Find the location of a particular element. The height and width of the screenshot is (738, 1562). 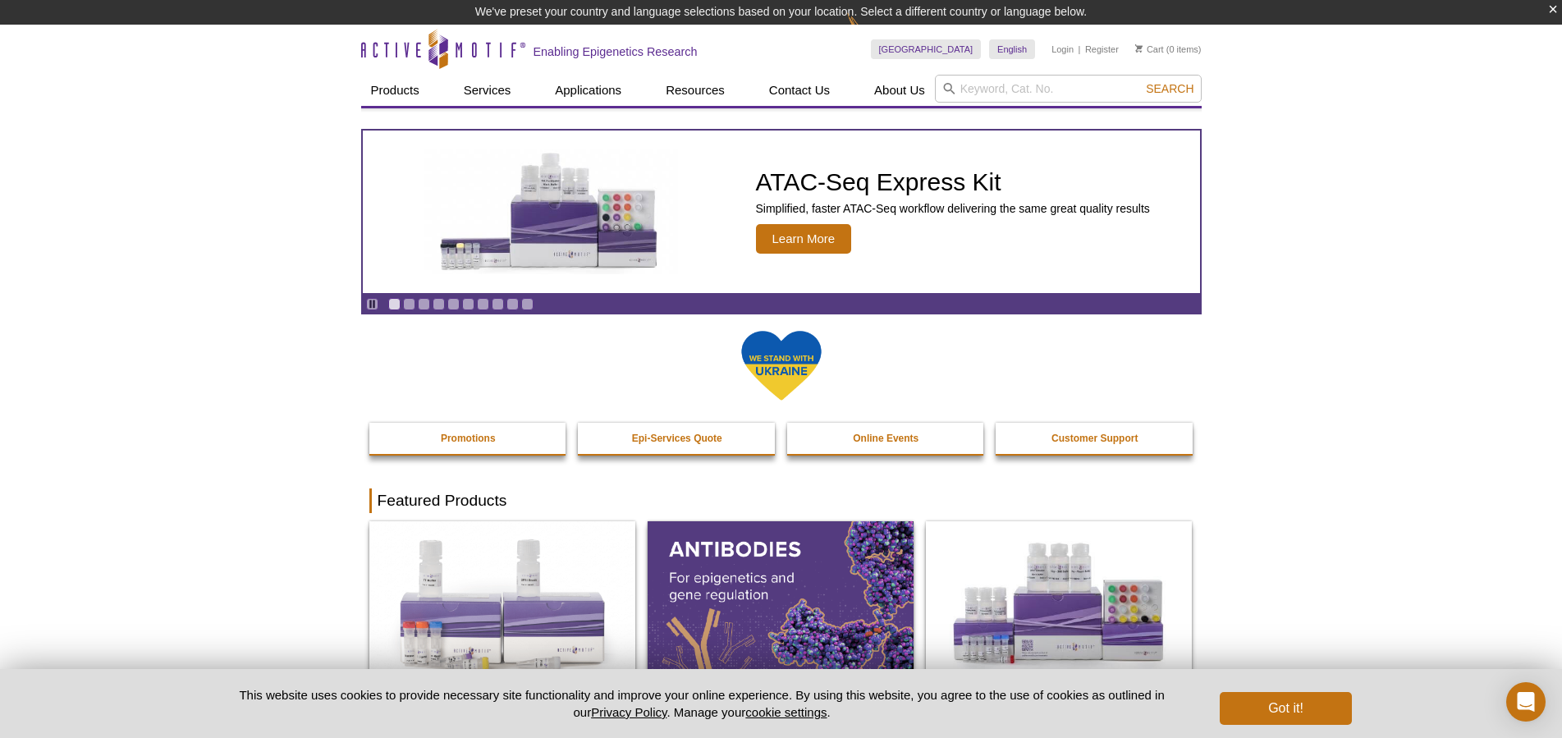

article: ATAC-Seq Express Kit is located at coordinates (781, 212).